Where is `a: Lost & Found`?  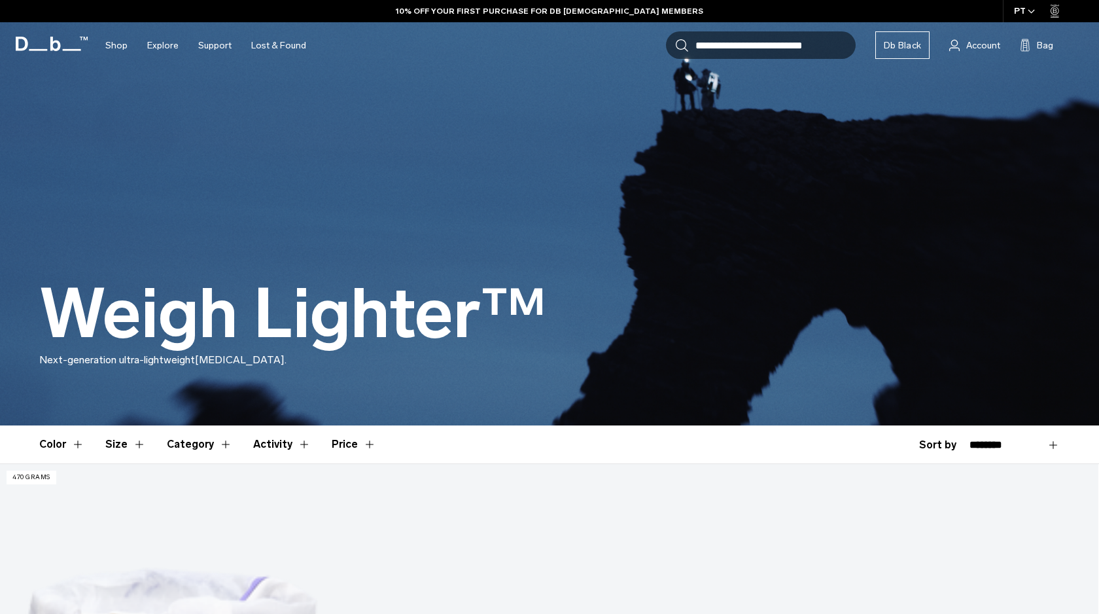
a: Lost & Found is located at coordinates (279, 45).